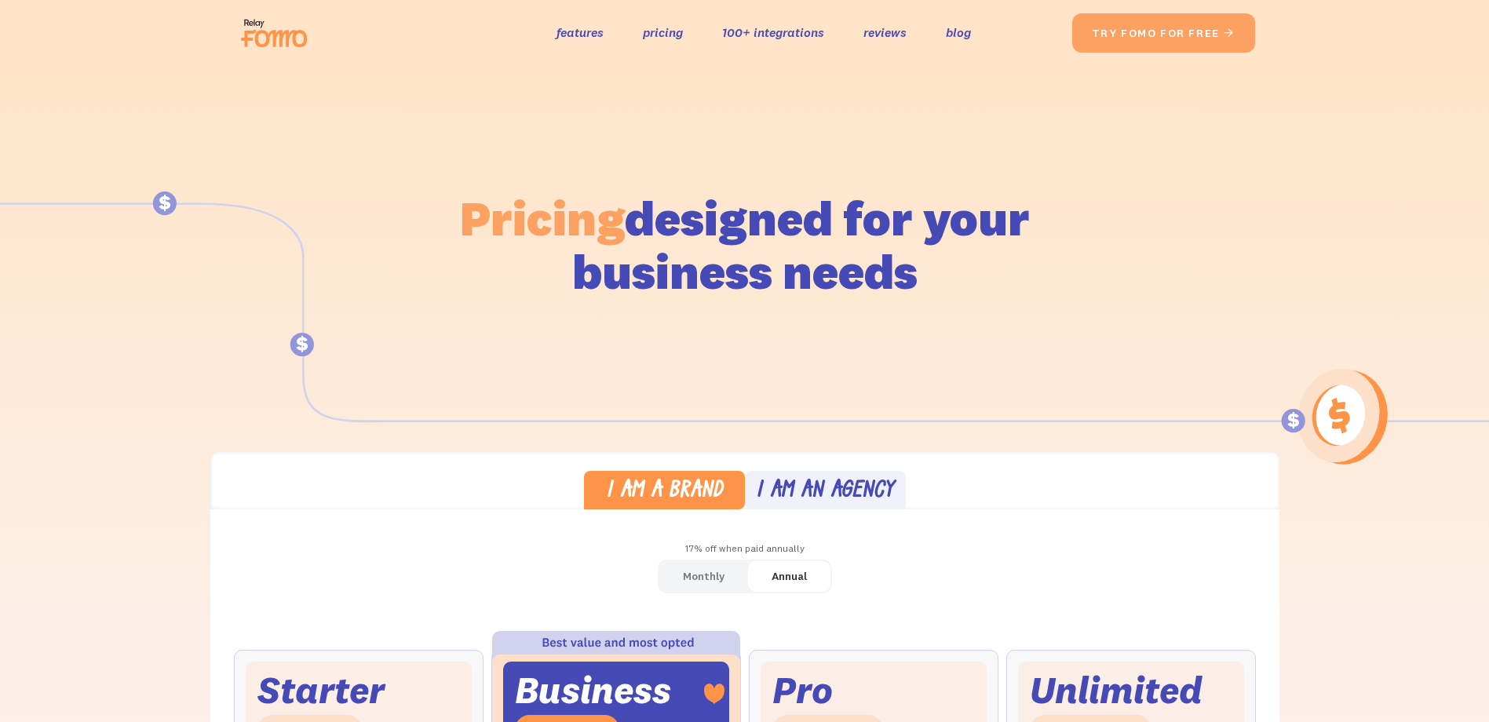  What do you see at coordinates (580, 32) in the screenshot?
I see `a: features` at bounding box center [580, 32].